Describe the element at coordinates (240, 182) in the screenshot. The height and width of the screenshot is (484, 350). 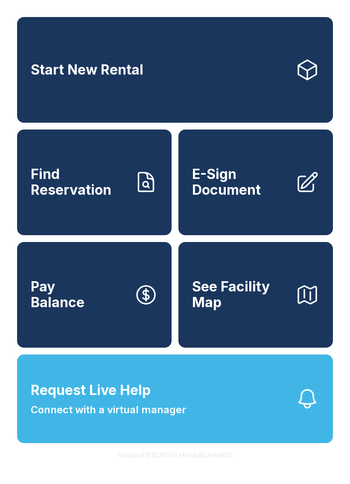
I see `span: E-Sign Document` at that location.